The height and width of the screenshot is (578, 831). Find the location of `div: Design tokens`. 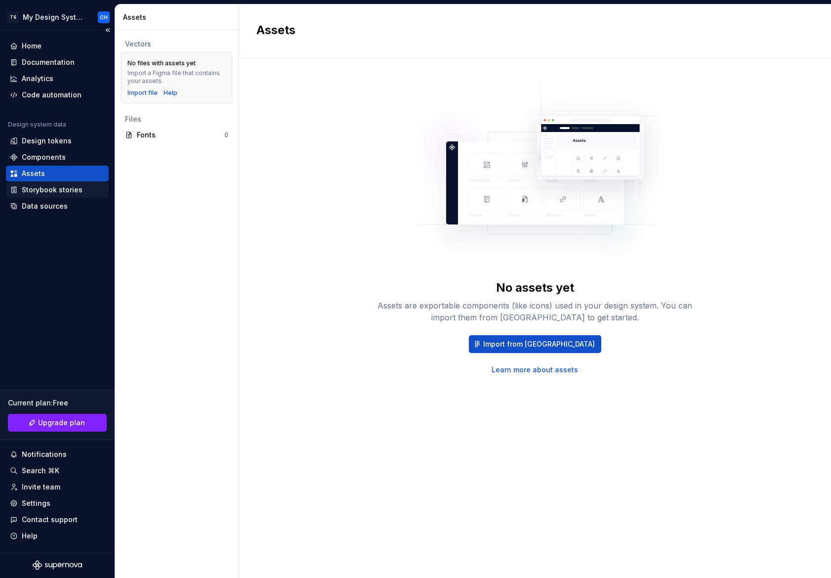

div: Design tokens is located at coordinates (46, 141).